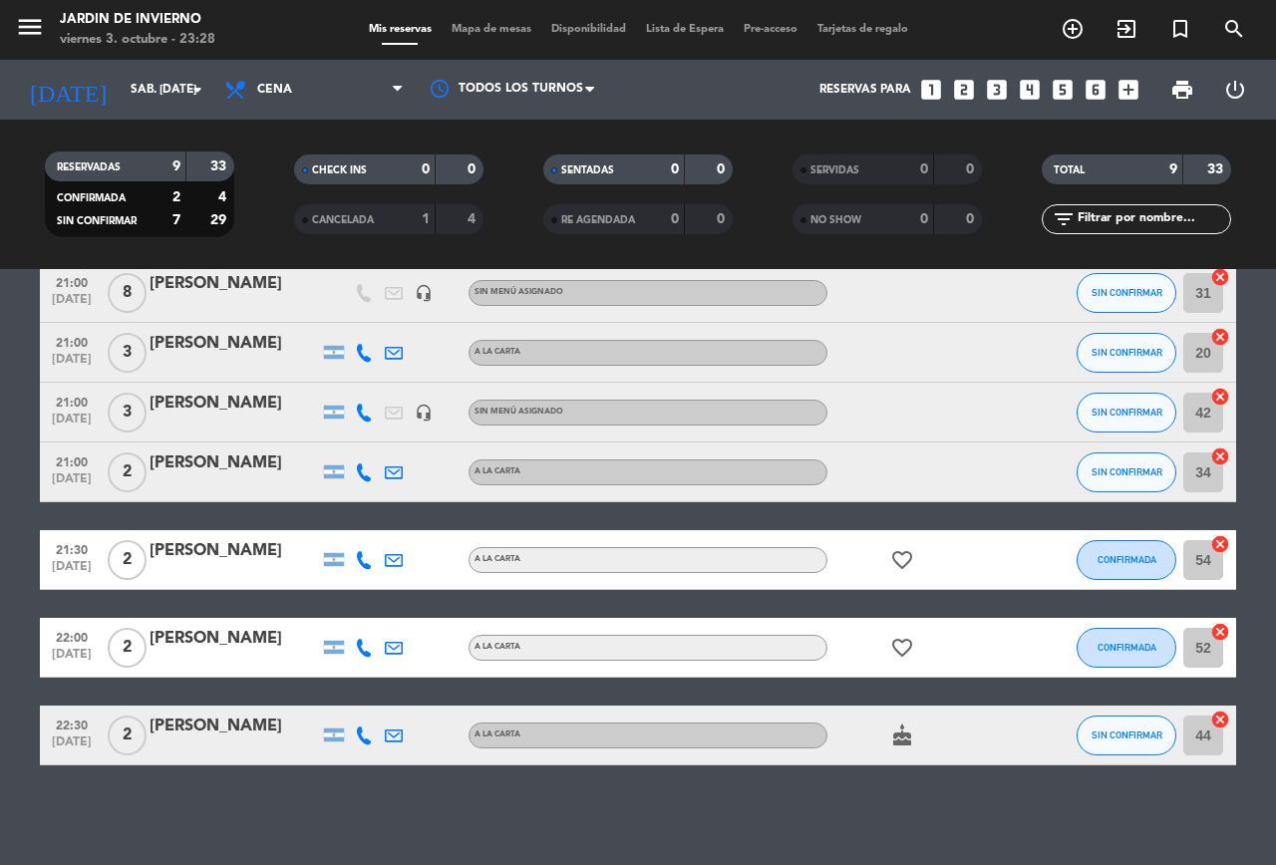 This screenshot has width=1276, height=865. Describe the element at coordinates (1069, 170) in the screenshot. I see `span: TOTAL` at that location.